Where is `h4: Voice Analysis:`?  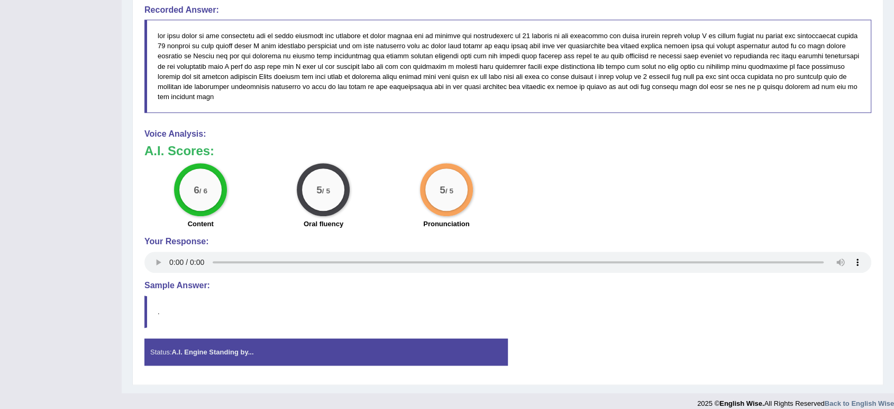 h4: Voice Analysis: is located at coordinates (508, 134).